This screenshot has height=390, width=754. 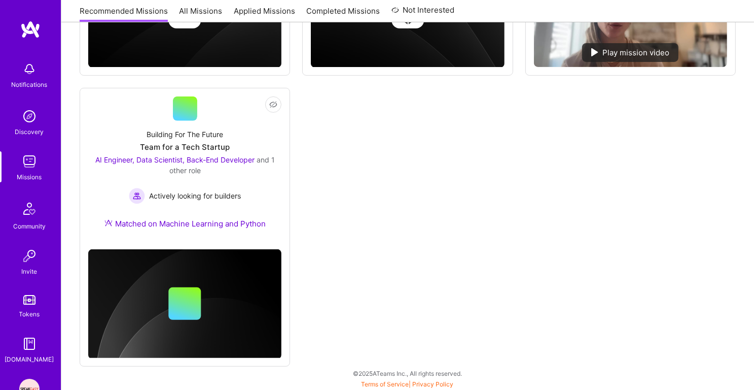 I want to click on a: Building For The FutureTeam for a Tech StartupAI Engineer, Data Scientist, Back-End Developer and..., so click(x=185, y=168).